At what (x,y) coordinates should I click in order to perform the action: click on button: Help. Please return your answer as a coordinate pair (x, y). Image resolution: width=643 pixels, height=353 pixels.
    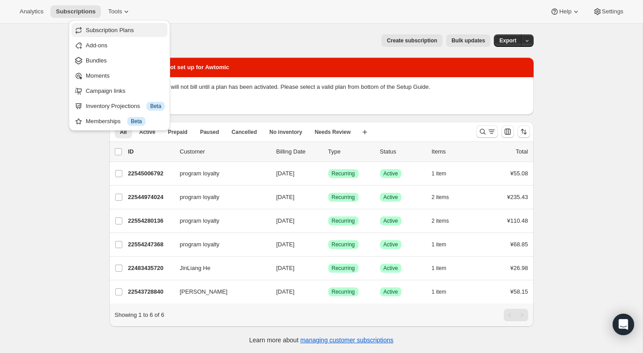
    Looking at the image, I should click on (565, 12).